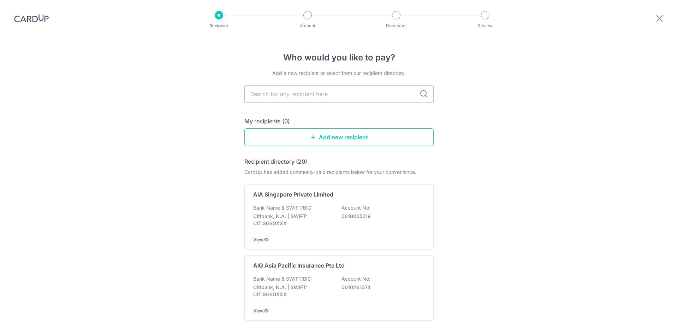  Describe the element at coordinates (381, 216) in the screenshot. I see `p: 0010005019` at that location.